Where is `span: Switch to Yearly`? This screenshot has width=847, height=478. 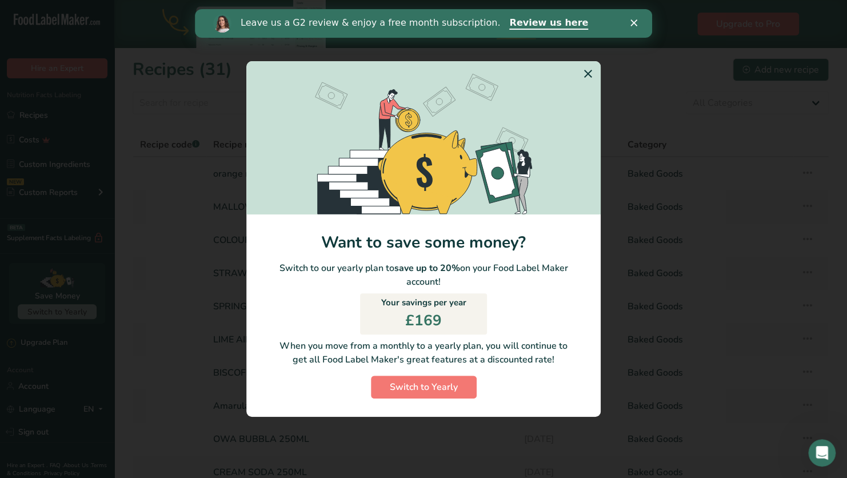 span: Switch to Yearly is located at coordinates (424, 387).